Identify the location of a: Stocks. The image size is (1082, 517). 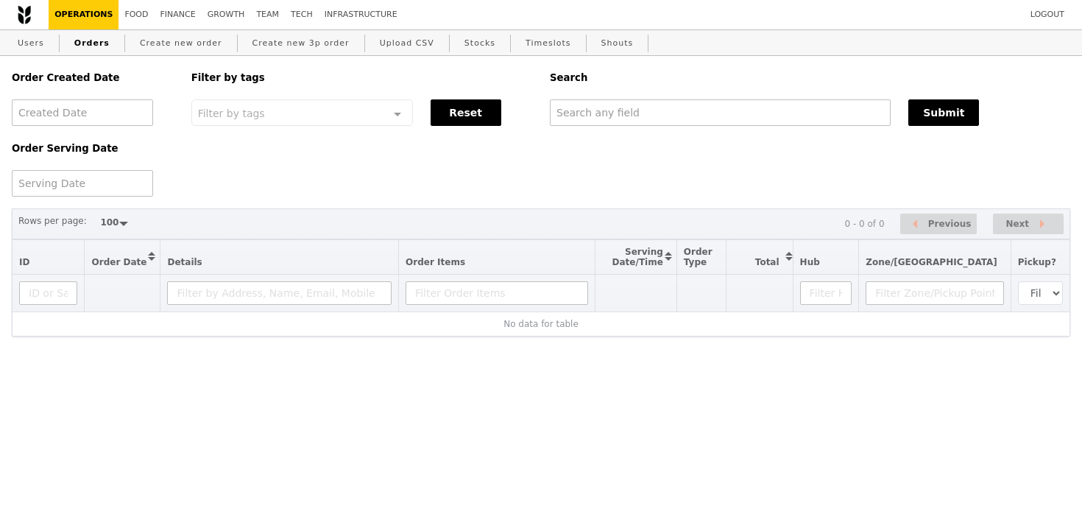
(480, 43).